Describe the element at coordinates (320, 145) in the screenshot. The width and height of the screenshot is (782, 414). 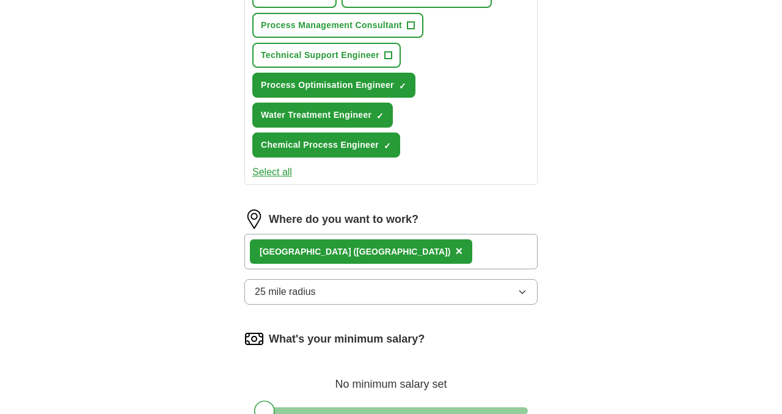
I see `span: Chemical Process Engineer` at that location.